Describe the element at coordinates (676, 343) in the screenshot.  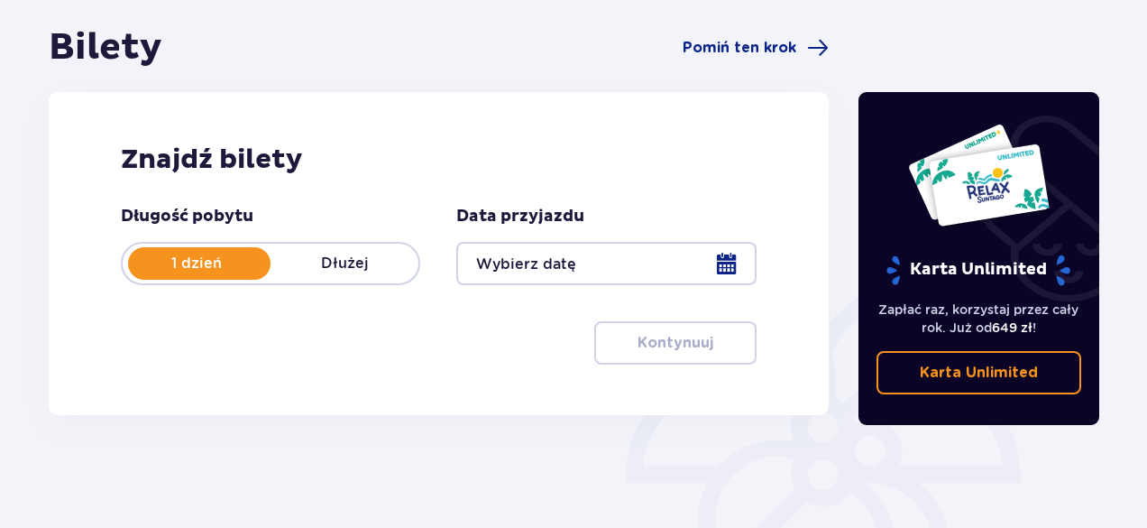
I see `p: Kontynuuj` at that location.